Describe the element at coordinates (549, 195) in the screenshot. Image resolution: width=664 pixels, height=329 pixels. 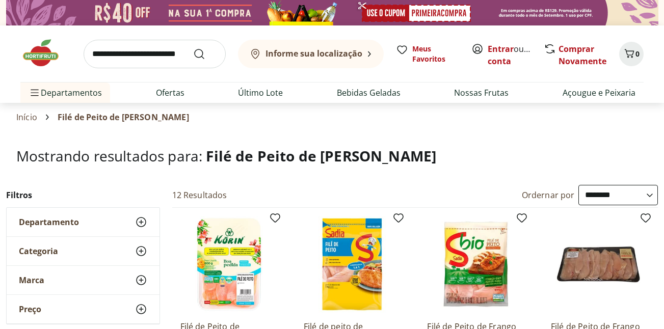
I see `label: Ordernar por` at that location.